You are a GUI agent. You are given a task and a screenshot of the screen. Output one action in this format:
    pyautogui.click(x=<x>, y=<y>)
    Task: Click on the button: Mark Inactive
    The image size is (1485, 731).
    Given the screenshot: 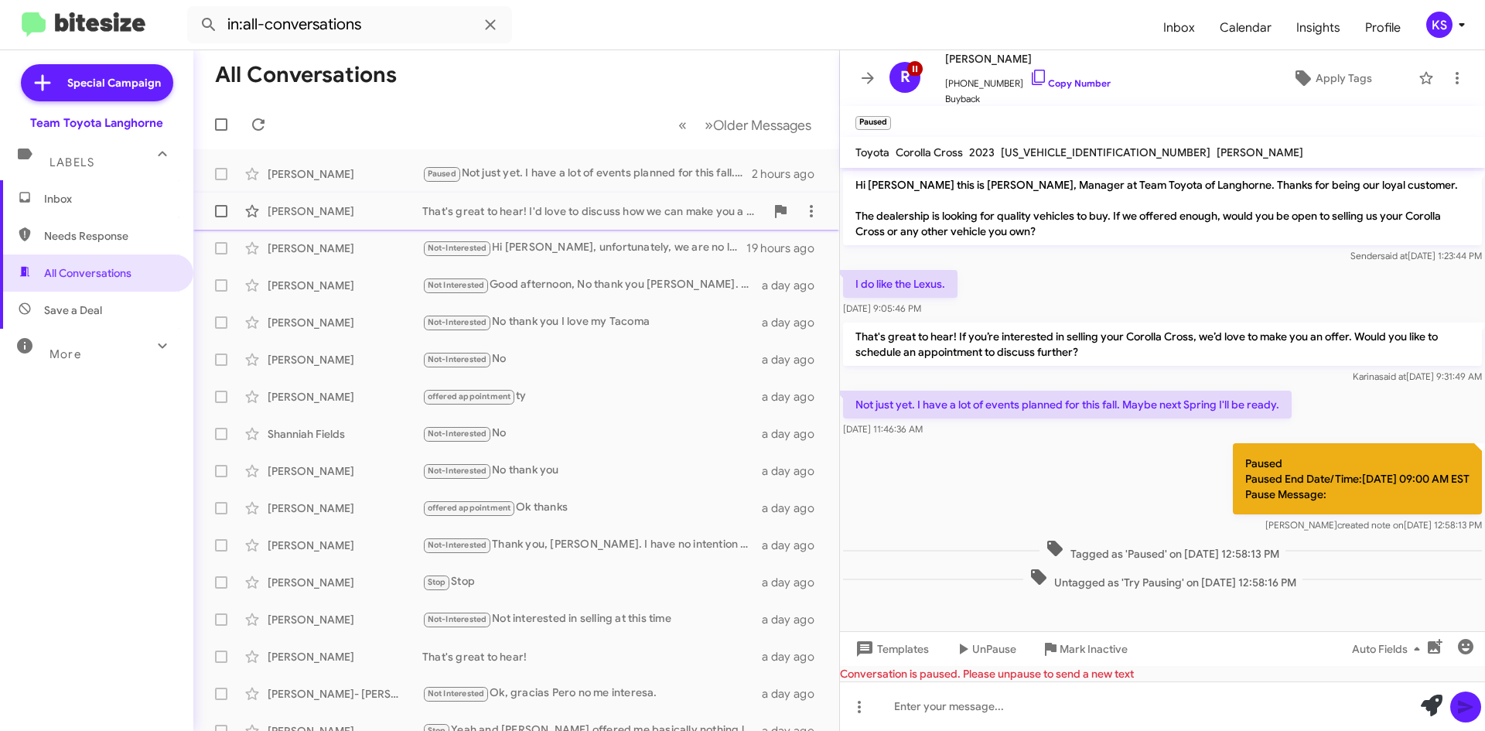 What is the action you would take?
    pyautogui.click(x=1084, y=649)
    